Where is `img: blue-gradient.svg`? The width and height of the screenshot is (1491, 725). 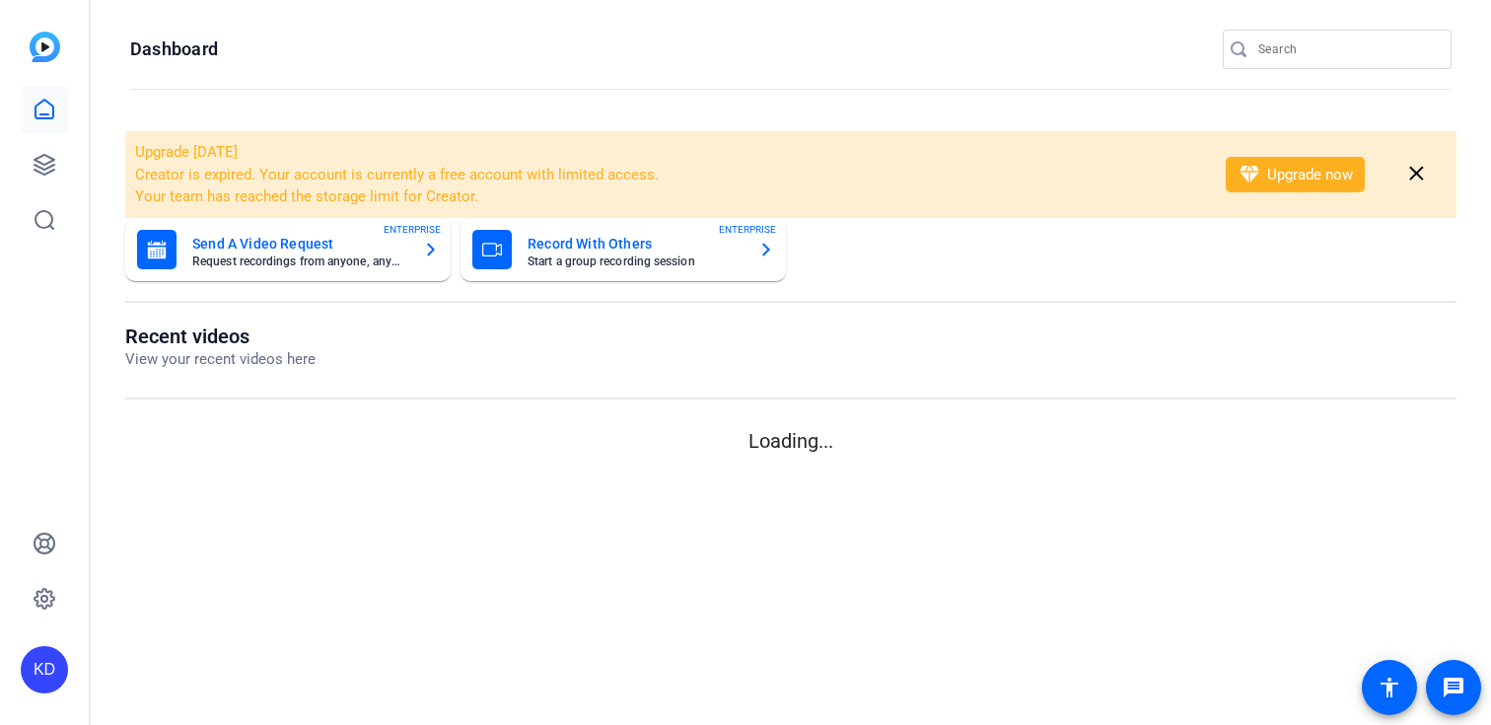 img: blue-gradient.svg is located at coordinates (44, 46).